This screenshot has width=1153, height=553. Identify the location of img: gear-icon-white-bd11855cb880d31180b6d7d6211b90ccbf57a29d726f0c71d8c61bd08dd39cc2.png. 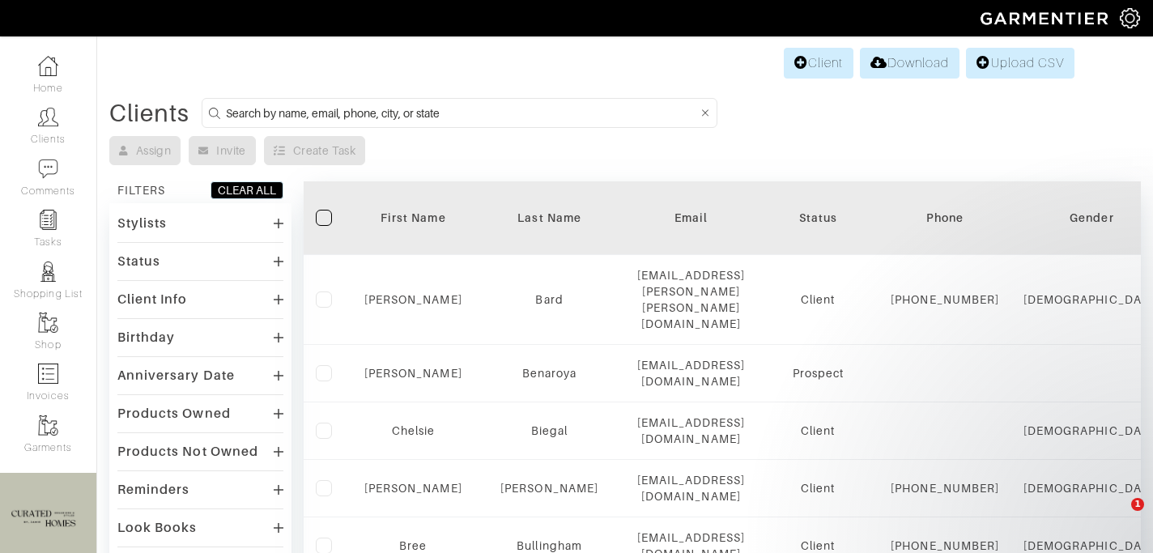
(1129, 18).